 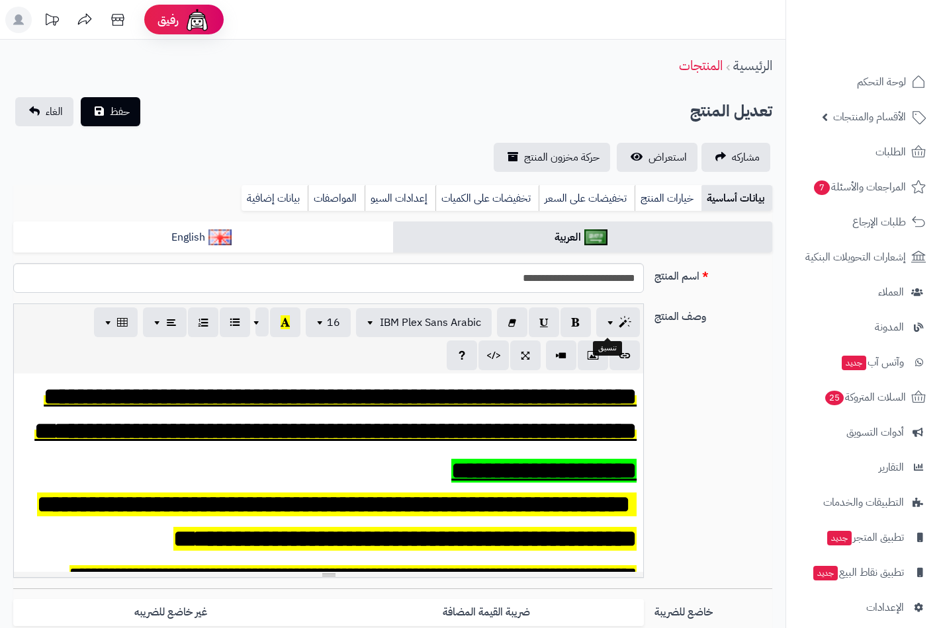 What do you see at coordinates (889, 327) in the screenshot?
I see `span: المدونة` at bounding box center [889, 327].